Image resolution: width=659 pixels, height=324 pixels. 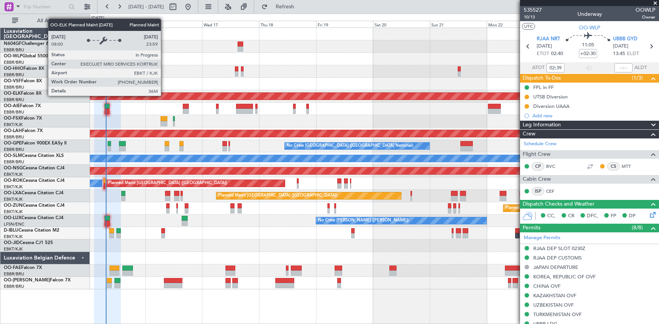 What do you see at coordinates (645, 10) in the screenshot?
I see `span: OOWLP` at bounding box center [645, 10].